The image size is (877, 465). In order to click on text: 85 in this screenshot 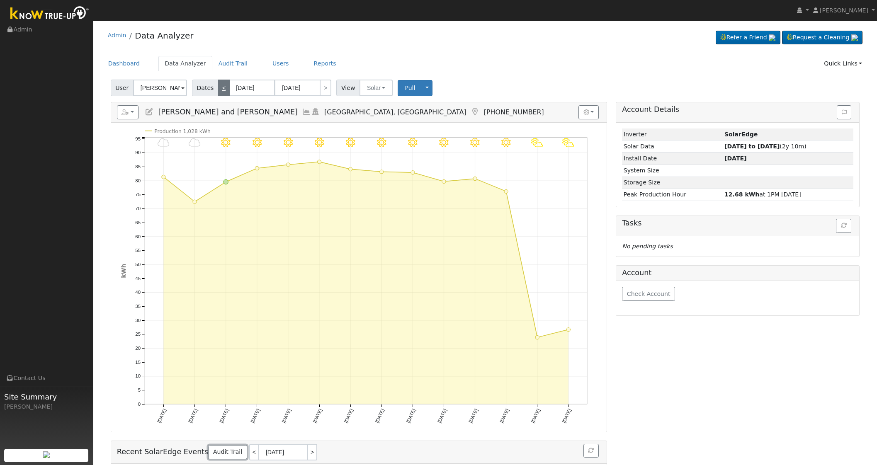, I will do `click(138, 167)`.